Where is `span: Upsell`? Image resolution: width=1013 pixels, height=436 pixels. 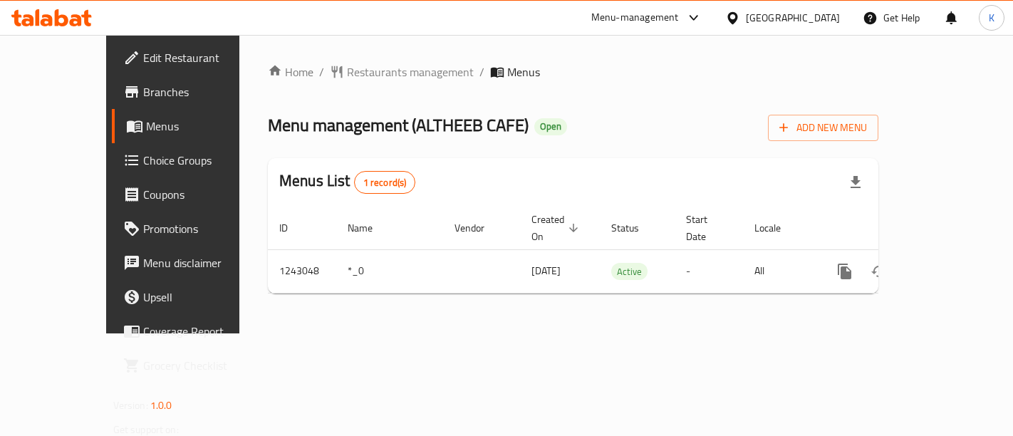
span: Upsell is located at coordinates (203, 297).